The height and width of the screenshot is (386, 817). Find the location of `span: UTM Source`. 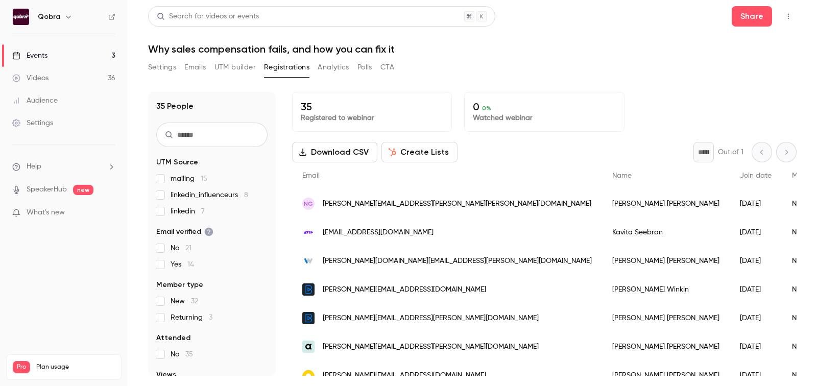

span: UTM Source is located at coordinates (177, 162).